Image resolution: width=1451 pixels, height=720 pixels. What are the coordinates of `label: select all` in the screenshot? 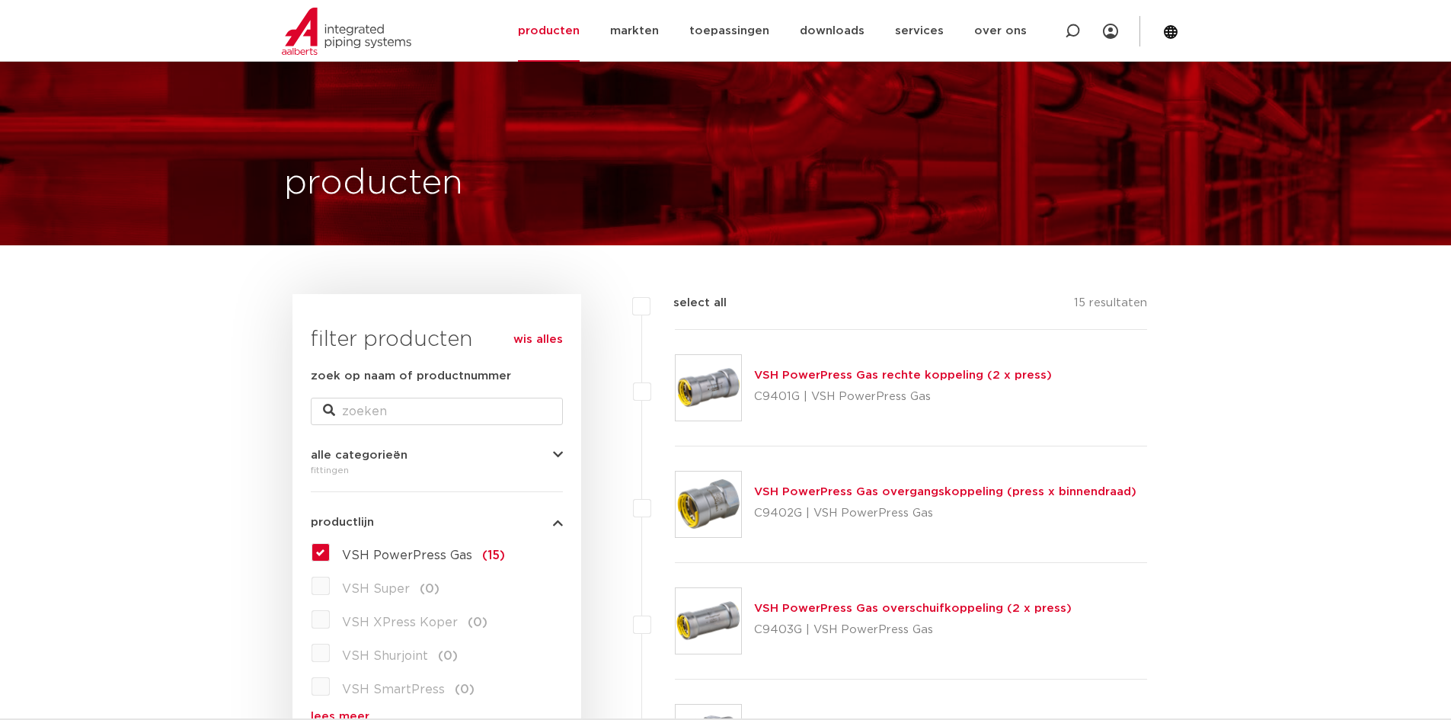 It's located at (689, 303).